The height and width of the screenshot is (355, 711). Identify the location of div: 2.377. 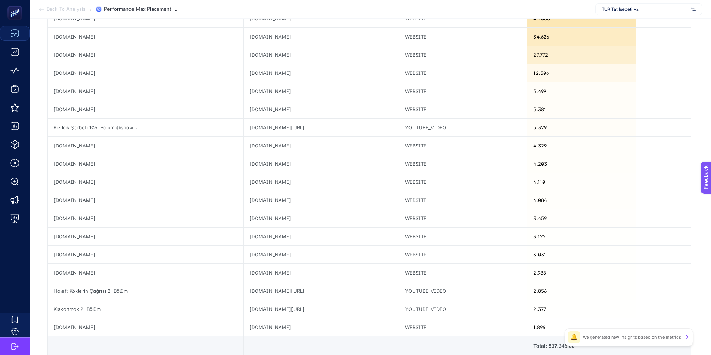
(581, 309).